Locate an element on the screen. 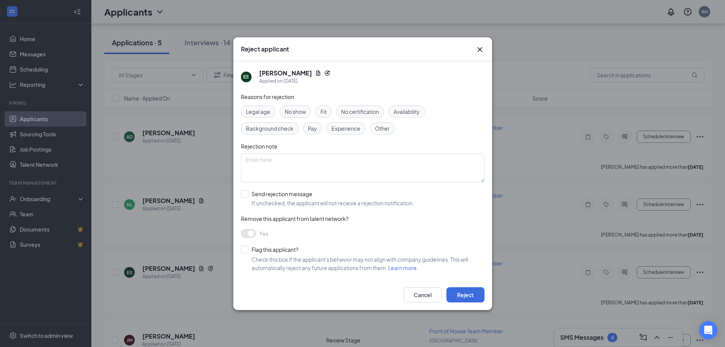 Image resolution: width=725 pixels, height=347 pixels. span: Experience is located at coordinates (346, 128).